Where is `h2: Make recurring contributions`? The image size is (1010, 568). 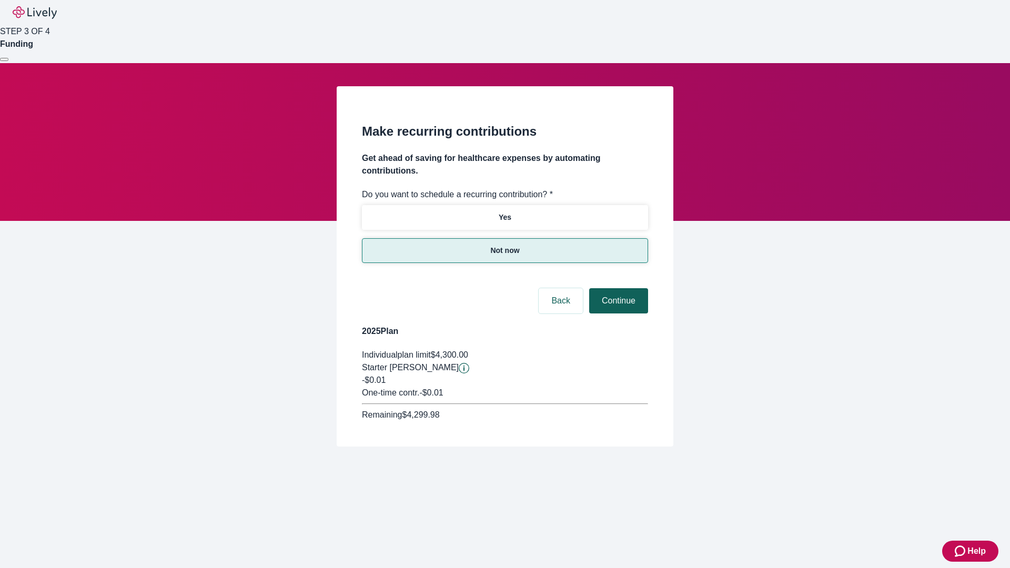
h2: Make recurring contributions is located at coordinates (505, 132).